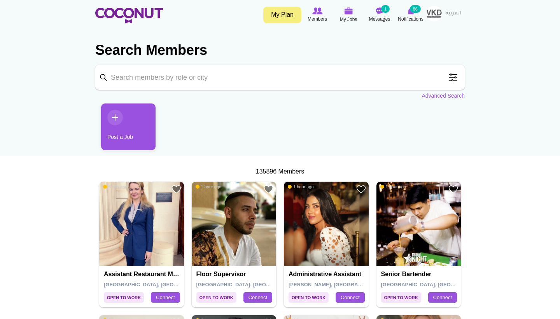  Describe the element at coordinates (379, 19) in the screenshot. I see `span: Messages` at that location.